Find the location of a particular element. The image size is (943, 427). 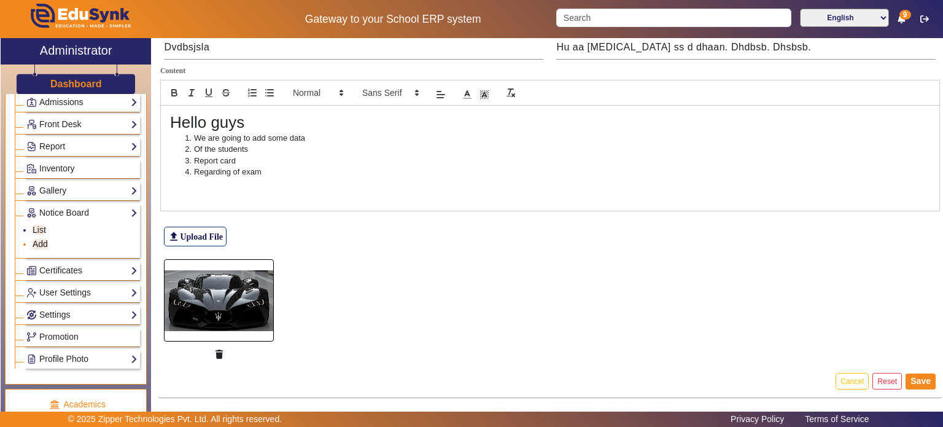

a: Dashboard is located at coordinates (76, 83).